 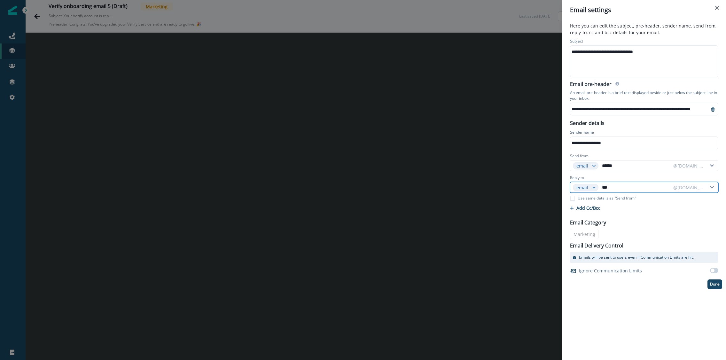 I want to click on button: Done, so click(x=715, y=284).